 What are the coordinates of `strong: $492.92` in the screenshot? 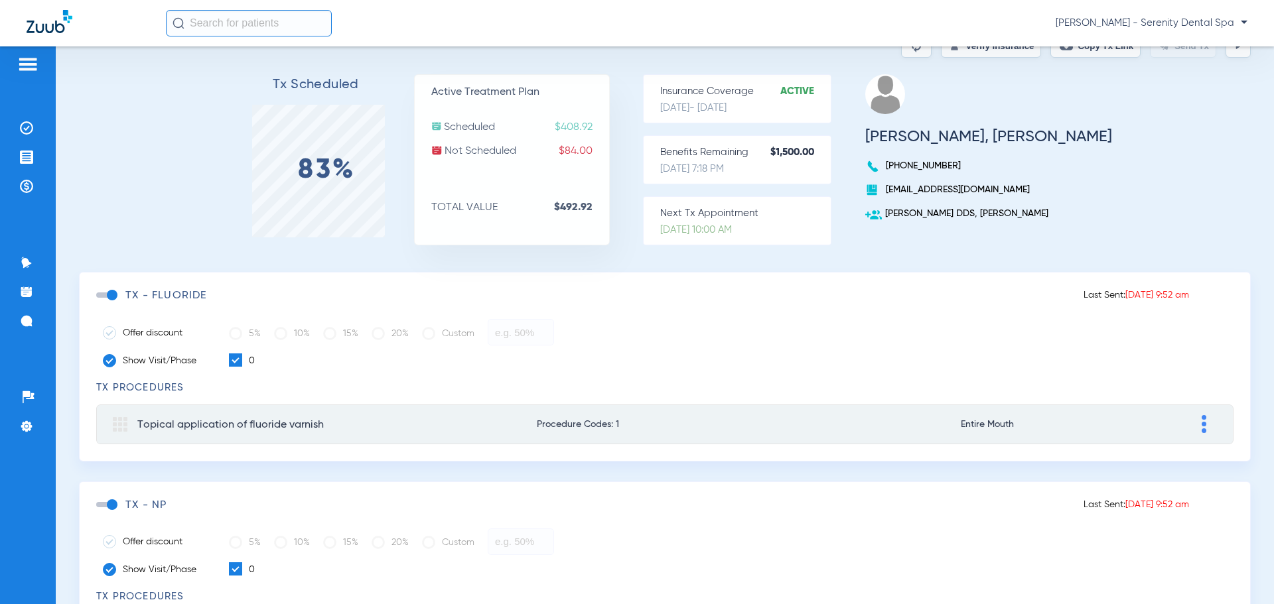 It's located at (581, 208).